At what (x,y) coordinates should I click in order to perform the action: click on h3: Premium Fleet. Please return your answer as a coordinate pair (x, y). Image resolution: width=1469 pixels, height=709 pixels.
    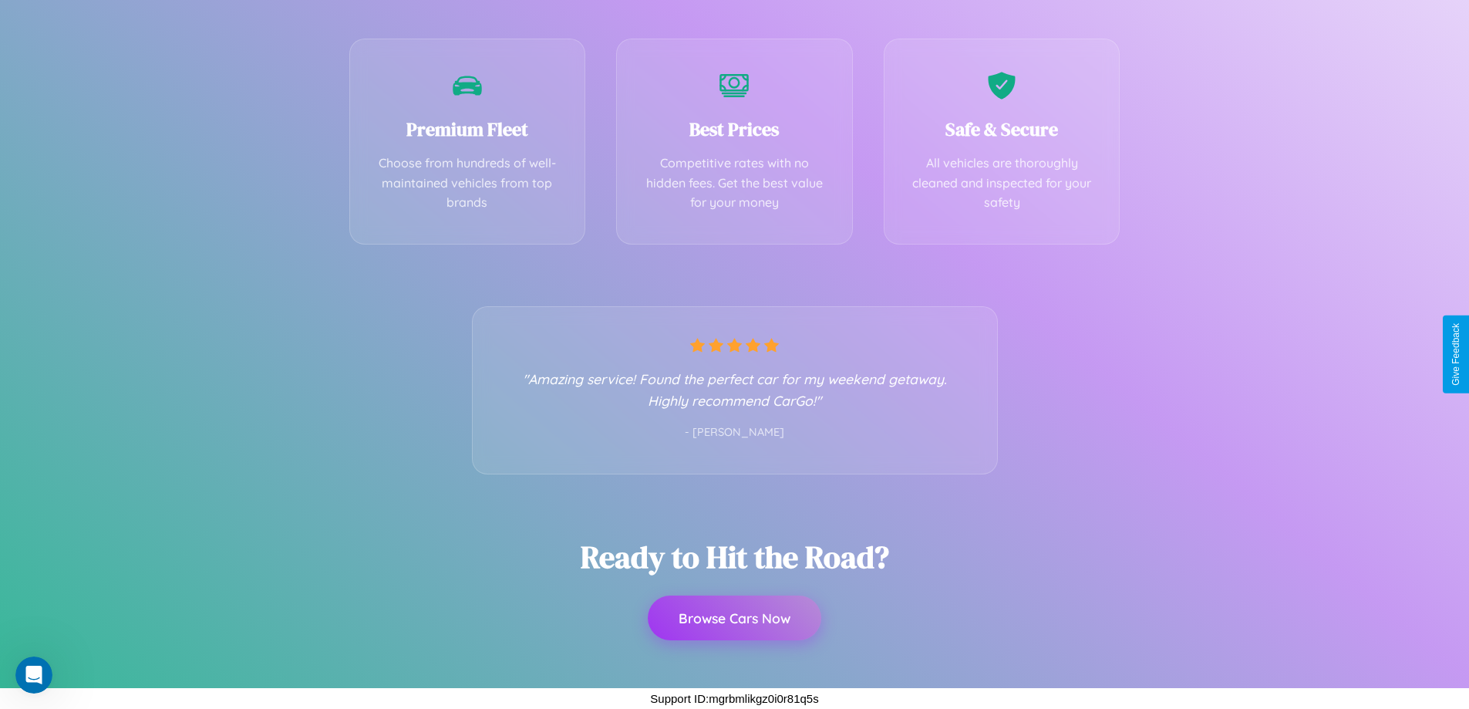
    Looking at the image, I should click on (467, 129).